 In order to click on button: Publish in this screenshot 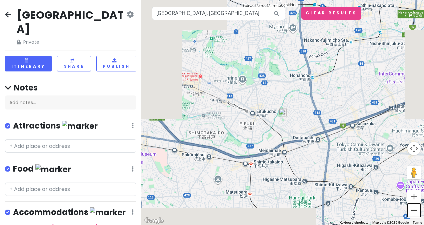, I will do `click(116, 63)`.